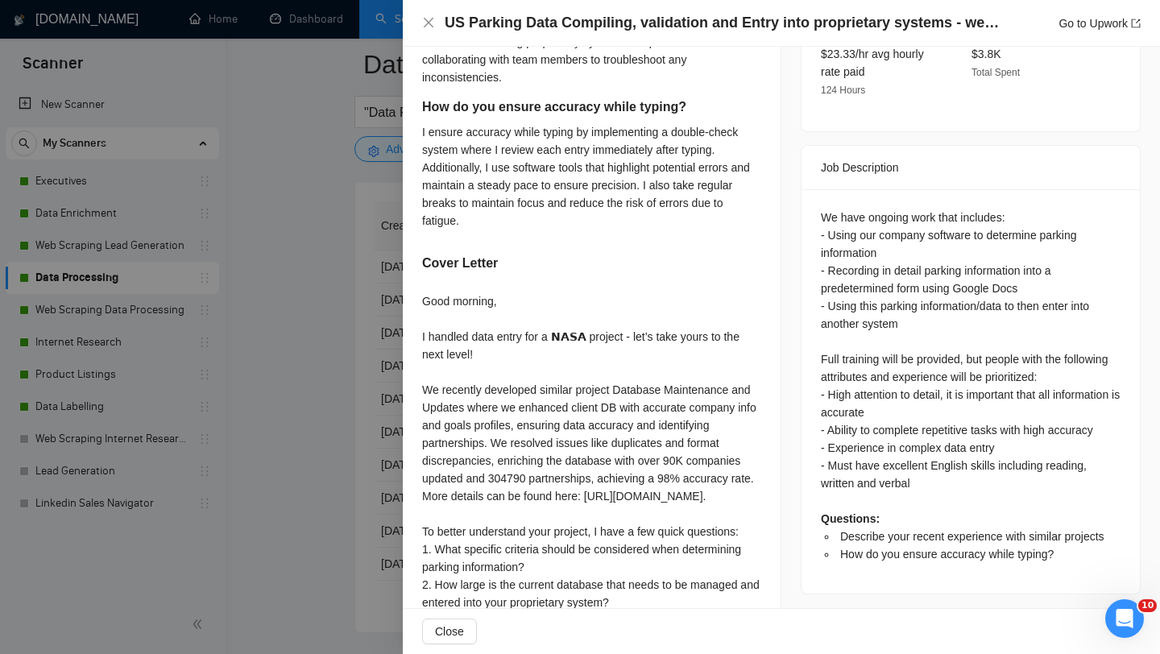 Image resolution: width=1160 pixels, height=654 pixels. What do you see at coordinates (1136, 23) in the screenshot?
I see `span: export` at bounding box center [1136, 23].